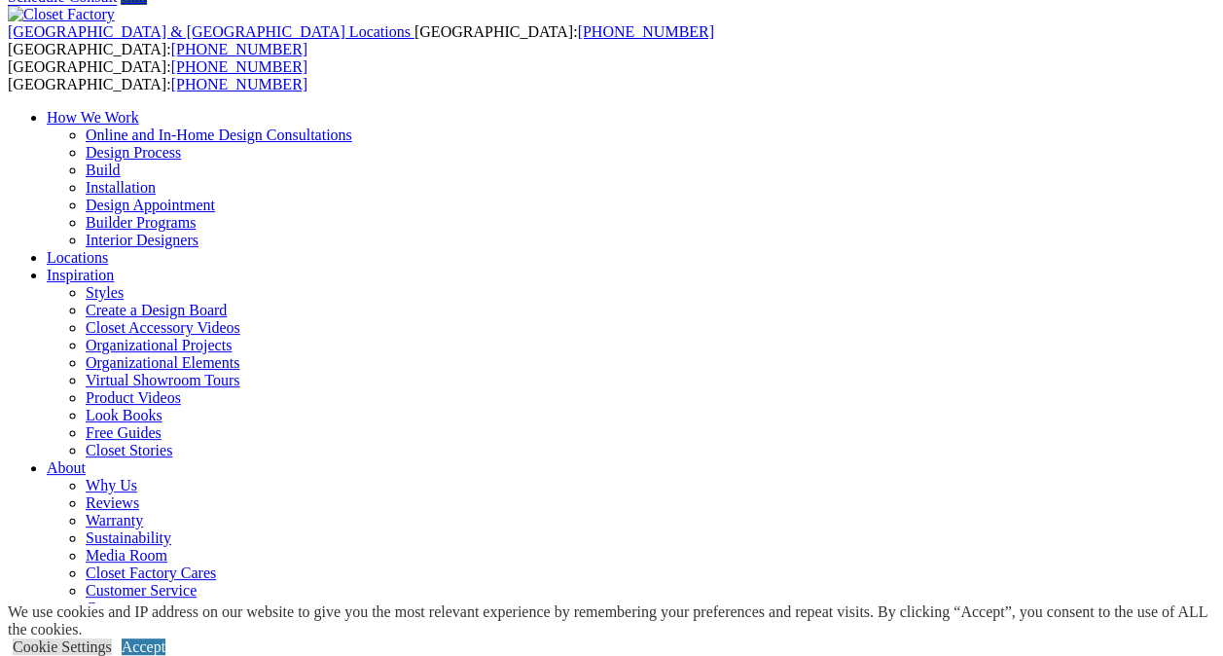 This screenshot has width=1223, height=656. Describe the element at coordinates (112, 502) in the screenshot. I see `a: Reviews` at that location.